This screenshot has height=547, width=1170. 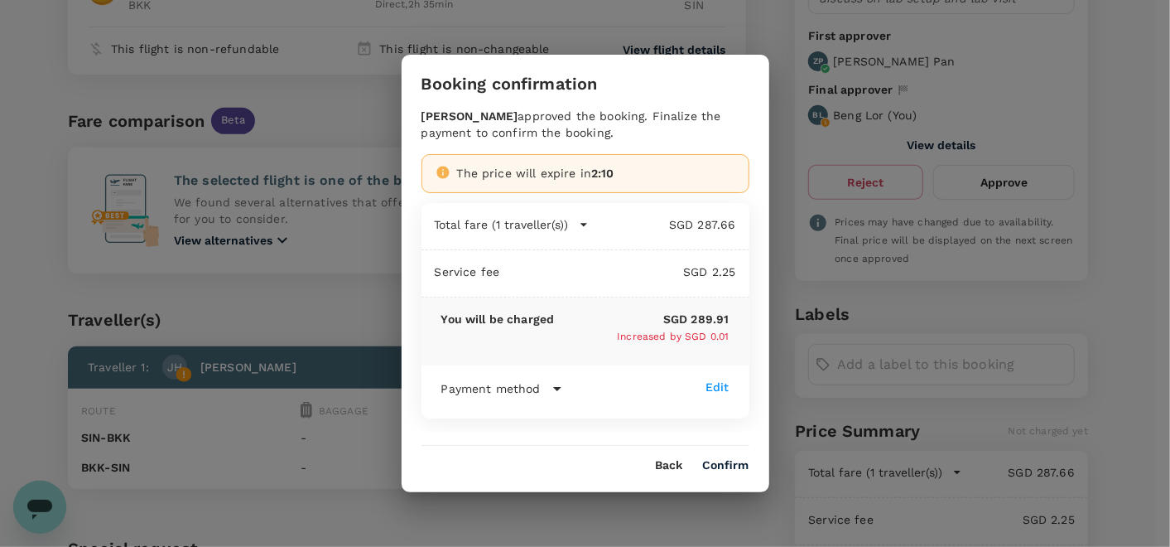 I want to click on p: Total fare (1 traveller(s)), so click(x=502, y=224).